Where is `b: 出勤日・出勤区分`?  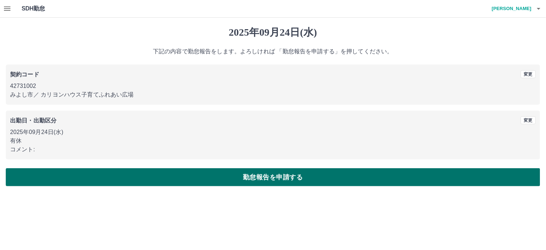
b: 出勤日・出勤区分 is located at coordinates (33, 120).